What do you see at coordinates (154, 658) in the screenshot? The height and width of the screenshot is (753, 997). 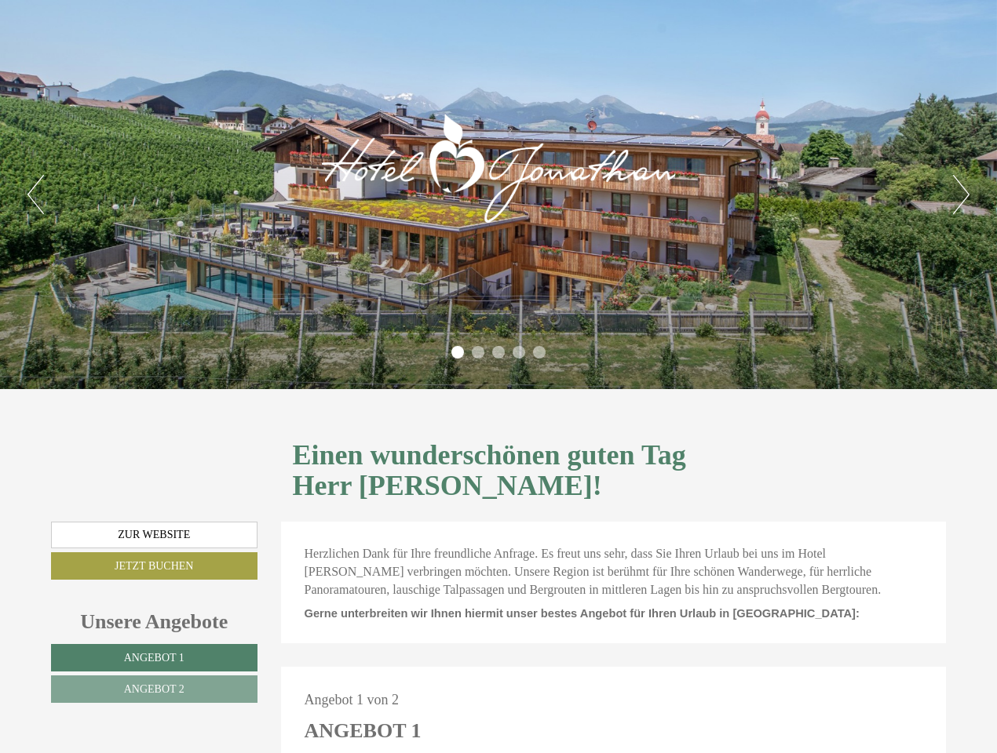 I see `span: Angebot 1` at bounding box center [154, 658].